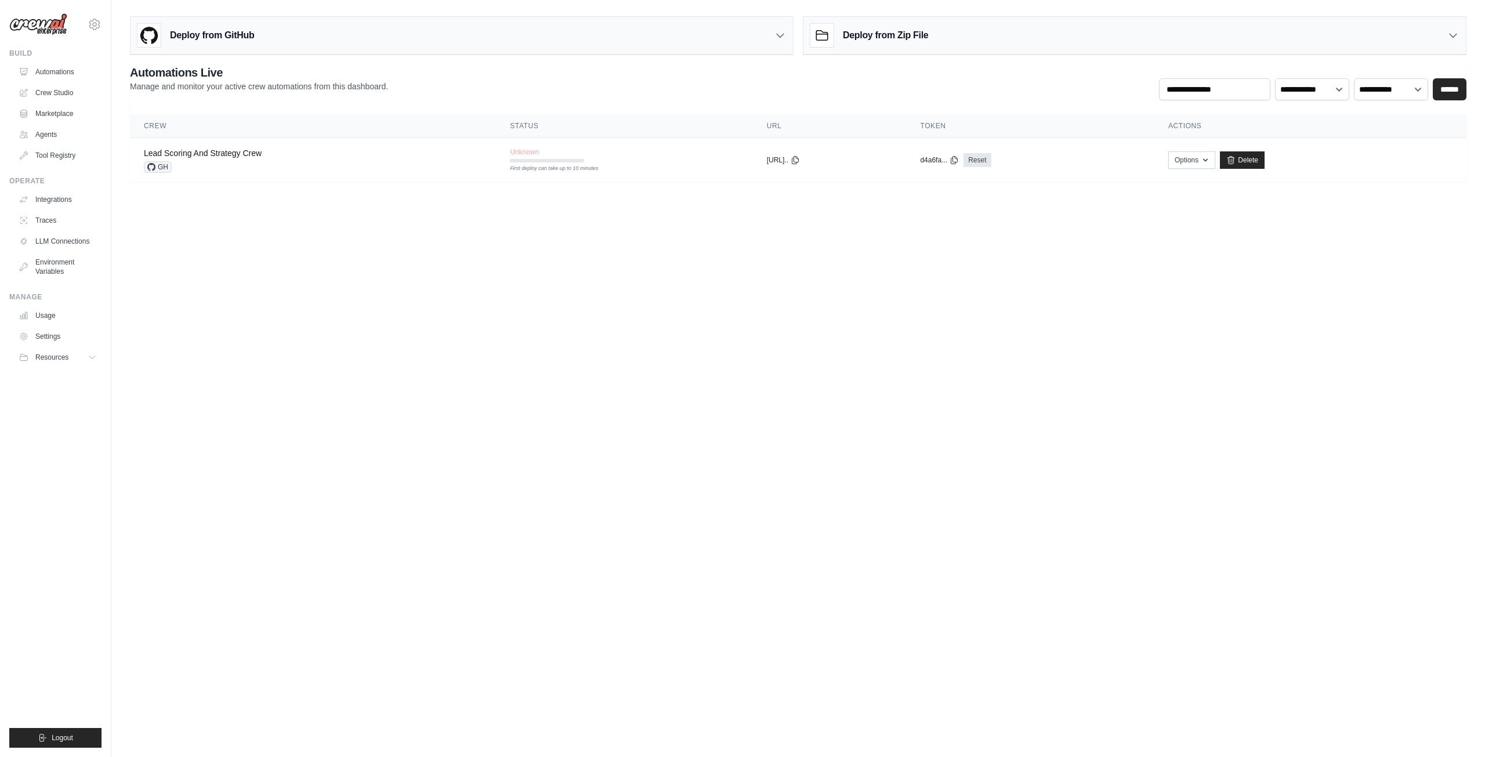 The height and width of the screenshot is (757, 1485). Describe the element at coordinates (57, 357) in the screenshot. I see `button: Resources` at that location.